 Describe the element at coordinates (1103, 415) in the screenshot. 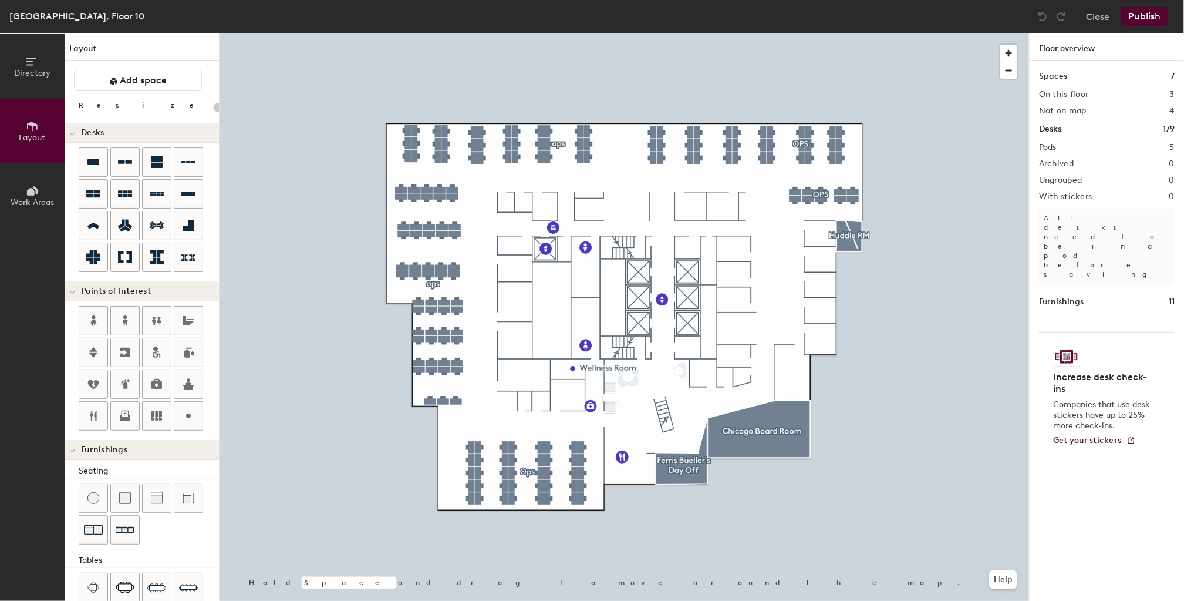

I see `p: Companies that use desk stickers have up to 25% more check-ins.` at that location.